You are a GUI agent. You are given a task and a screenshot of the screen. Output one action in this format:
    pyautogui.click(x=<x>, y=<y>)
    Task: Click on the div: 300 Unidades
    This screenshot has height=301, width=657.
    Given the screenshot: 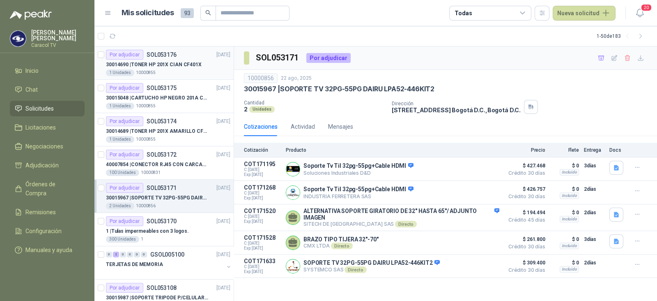 What is the action you would take?
    pyautogui.click(x=122, y=239)
    